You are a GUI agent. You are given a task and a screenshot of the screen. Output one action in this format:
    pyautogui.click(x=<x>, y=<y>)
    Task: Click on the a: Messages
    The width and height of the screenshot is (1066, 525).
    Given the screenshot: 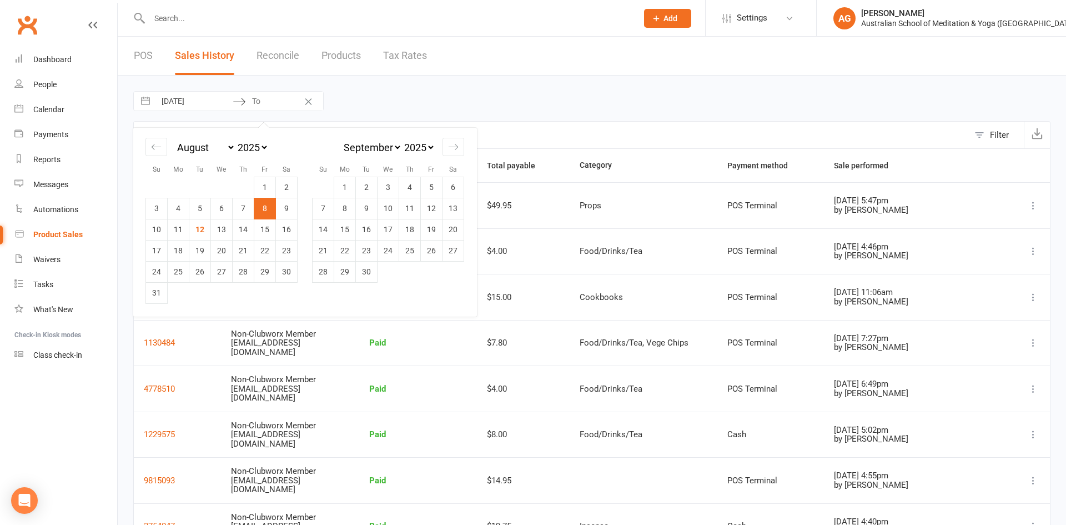 What is the action you would take?
    pyautogui.click(x=66, y=184)
    